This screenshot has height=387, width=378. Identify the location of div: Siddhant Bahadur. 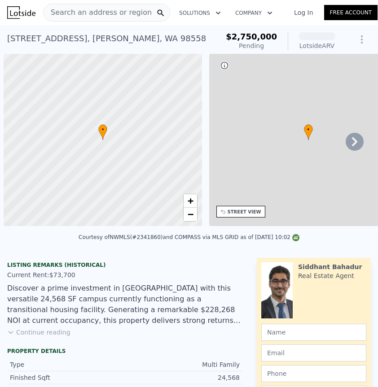
(330, 267).